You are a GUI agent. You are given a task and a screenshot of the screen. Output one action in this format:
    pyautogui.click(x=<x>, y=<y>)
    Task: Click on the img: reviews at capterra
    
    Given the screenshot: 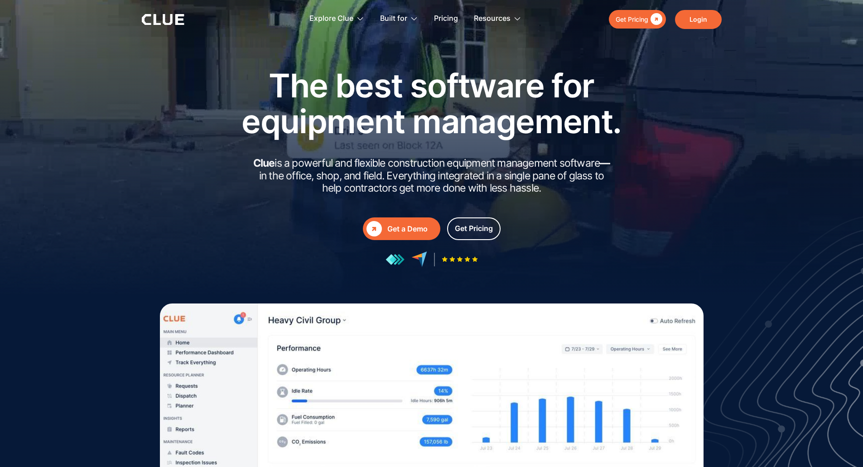 What is the action you would take?
    pyautogui.click(x=419, y=259)
    